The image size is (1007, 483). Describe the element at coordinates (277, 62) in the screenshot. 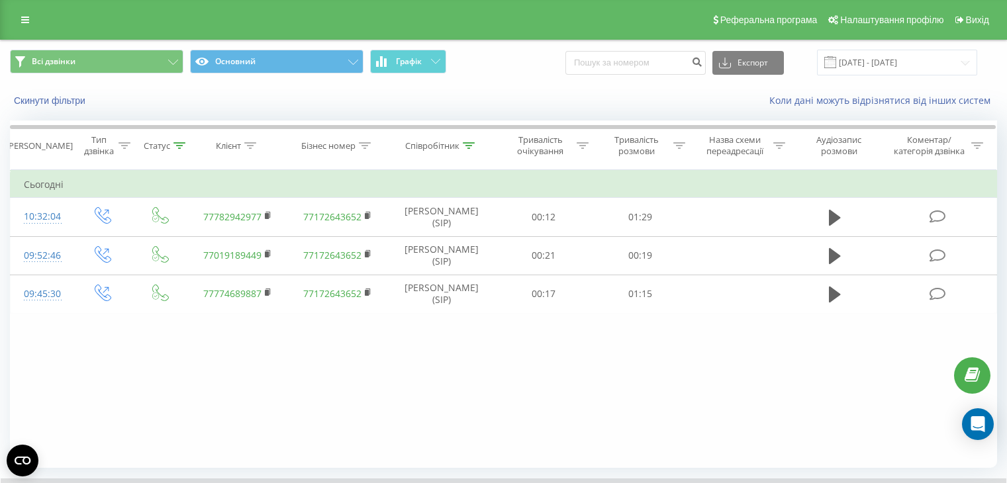

I see `button: Основний` at that location.